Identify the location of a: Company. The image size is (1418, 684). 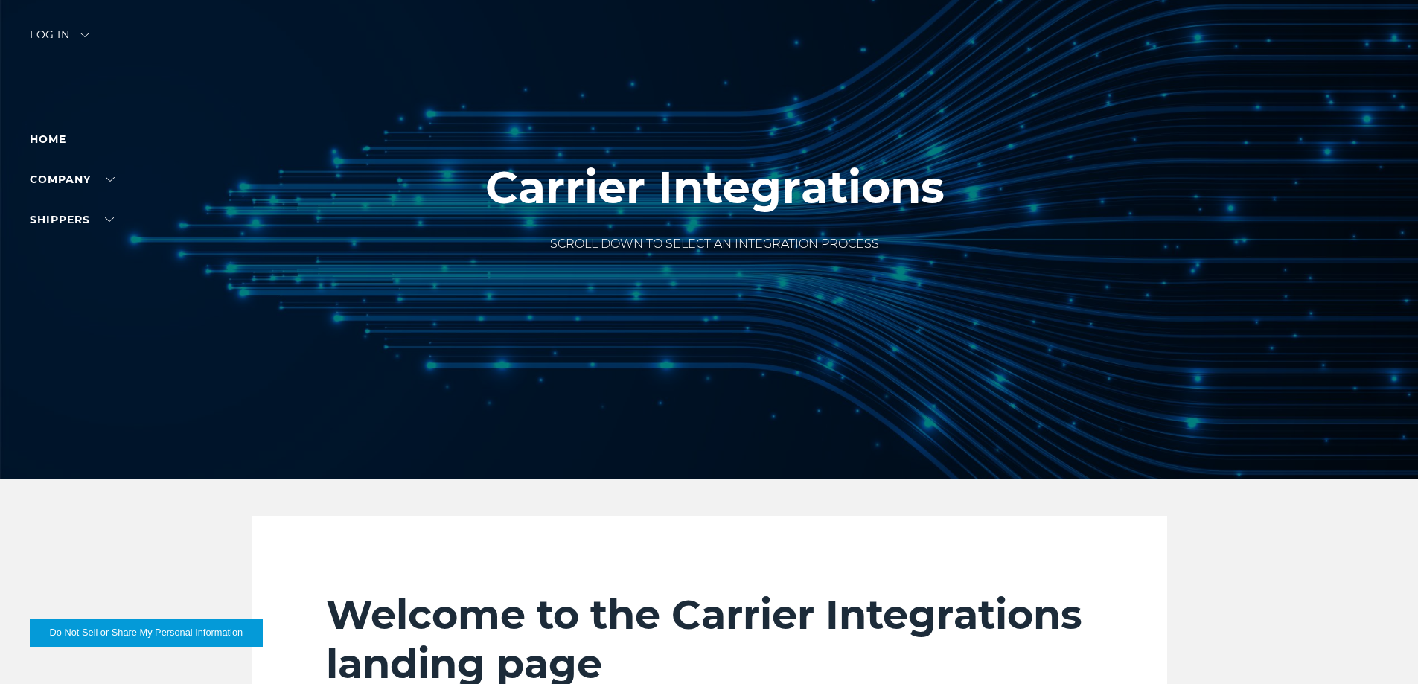
(72, 179).